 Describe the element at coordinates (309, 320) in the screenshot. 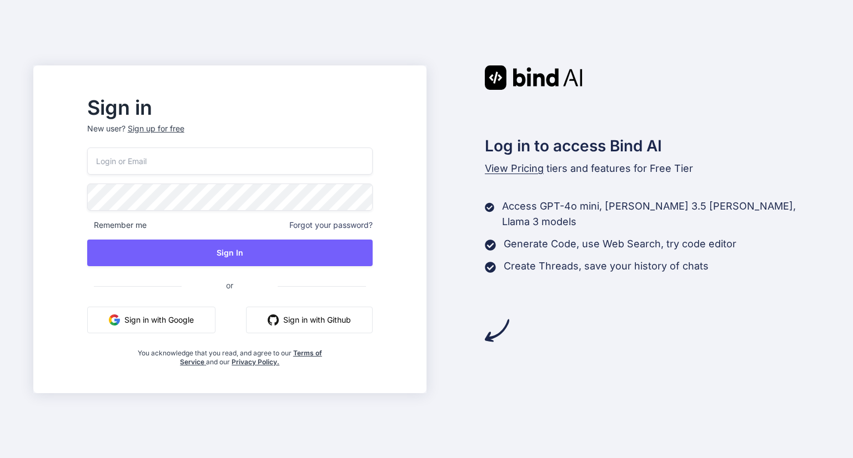

I see `button: Sign in with Github` at that location.